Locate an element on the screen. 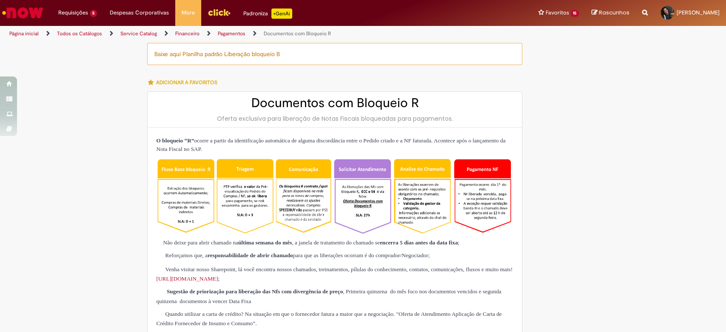  strong: última semana do mês is located at coordinates (265, 242).